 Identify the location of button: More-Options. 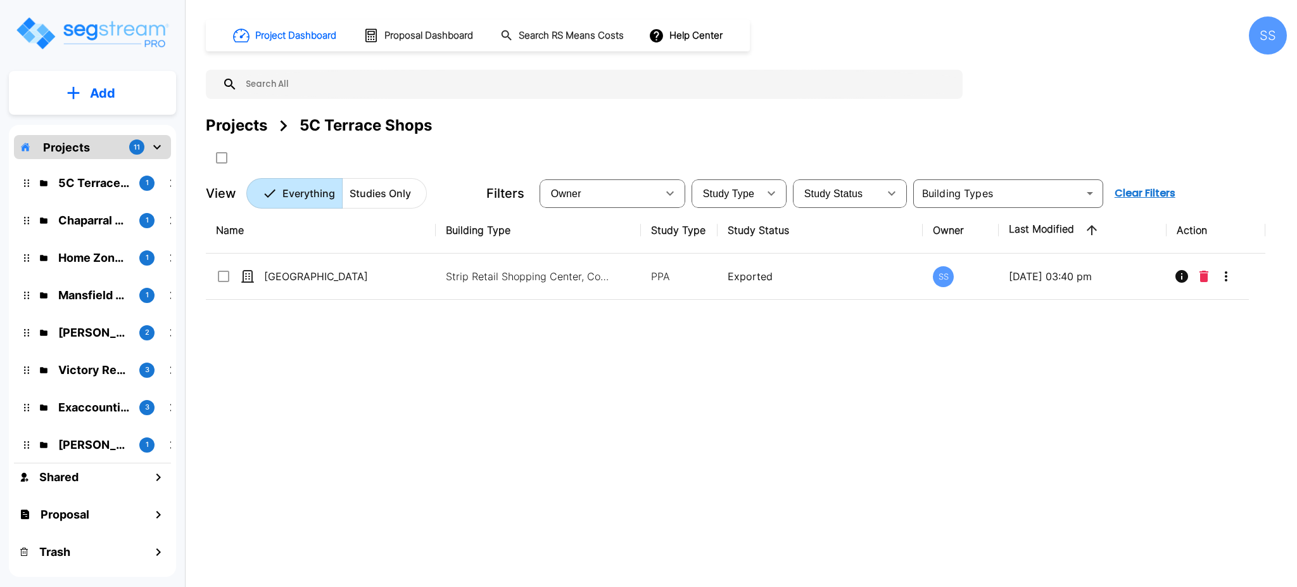
(1226, 276).